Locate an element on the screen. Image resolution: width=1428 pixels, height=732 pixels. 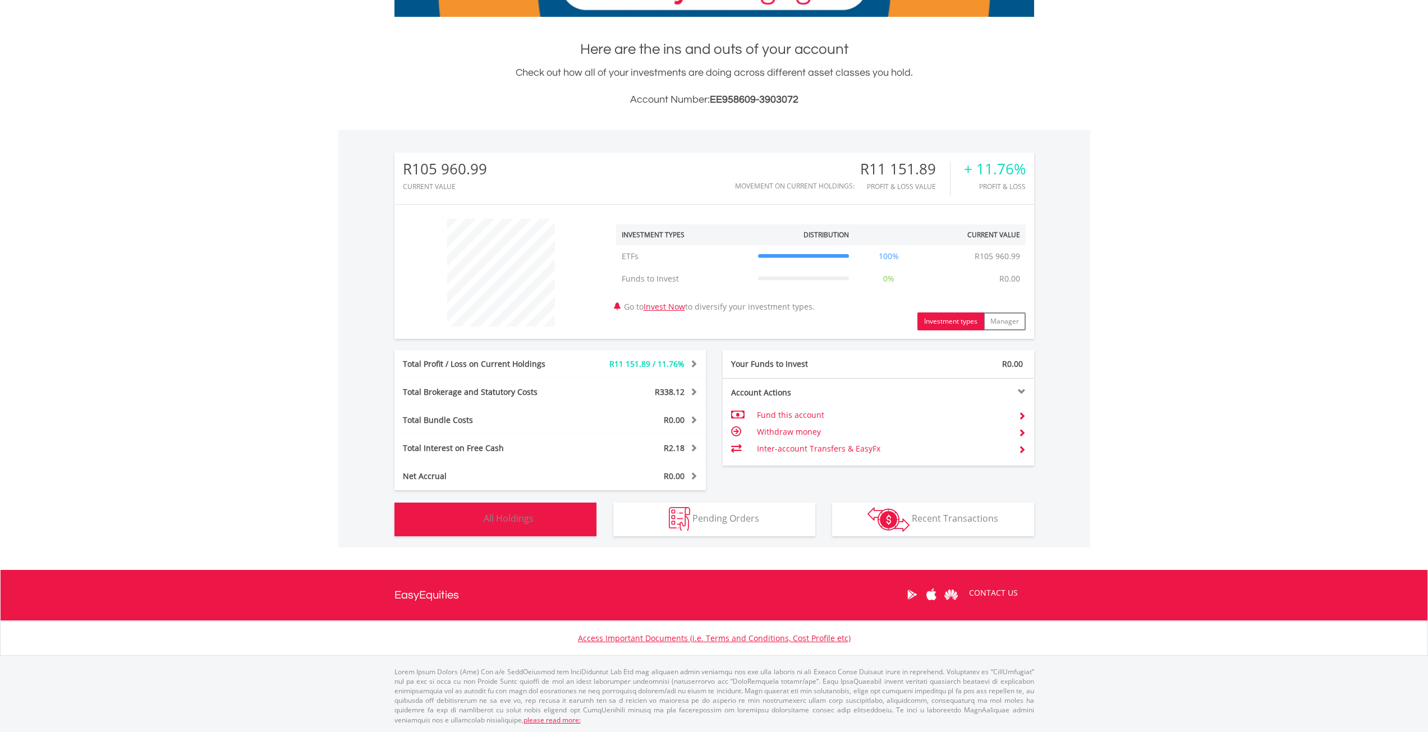
h3: Account Number: is located at coordinates (714, 100).